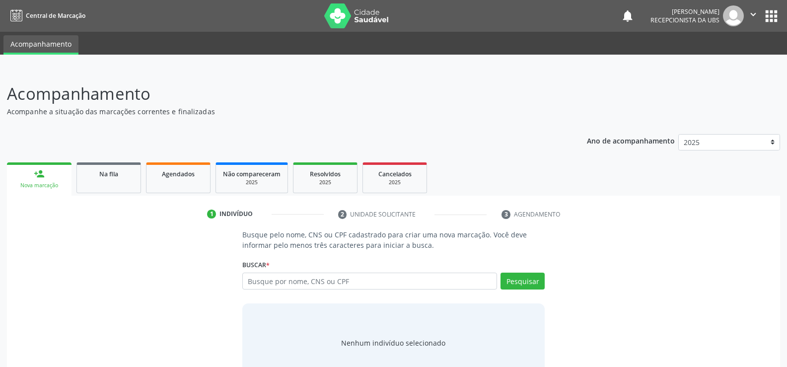  What do you see at coordinates (109, 174) in the screenshot?
I see `span: Na fila` at bounding box center [109, 174].